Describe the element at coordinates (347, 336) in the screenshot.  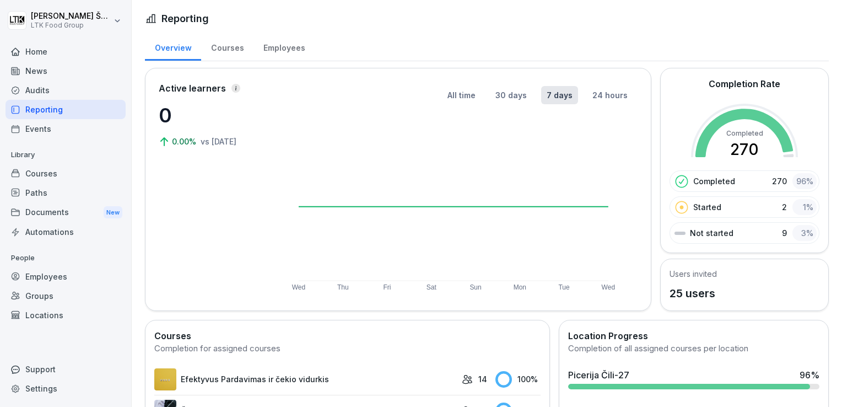
I see `h2: Courses` at that location.